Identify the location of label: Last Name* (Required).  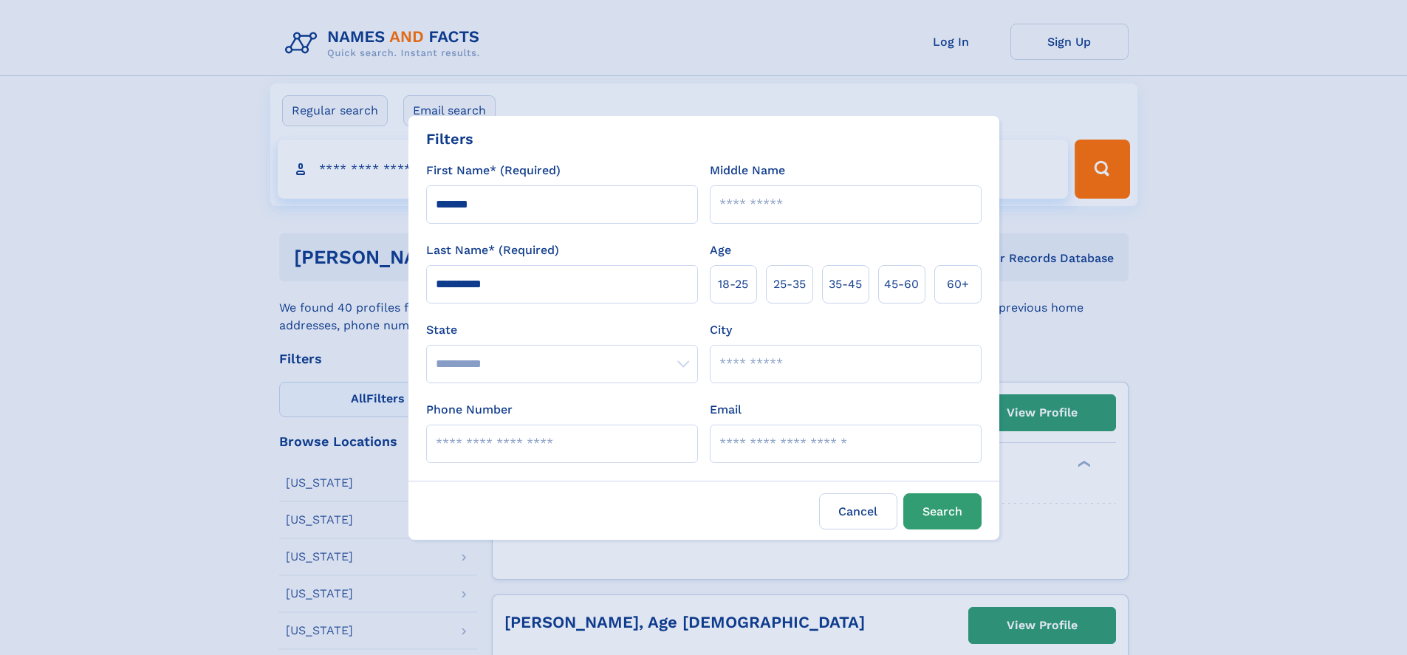
(493, 250).